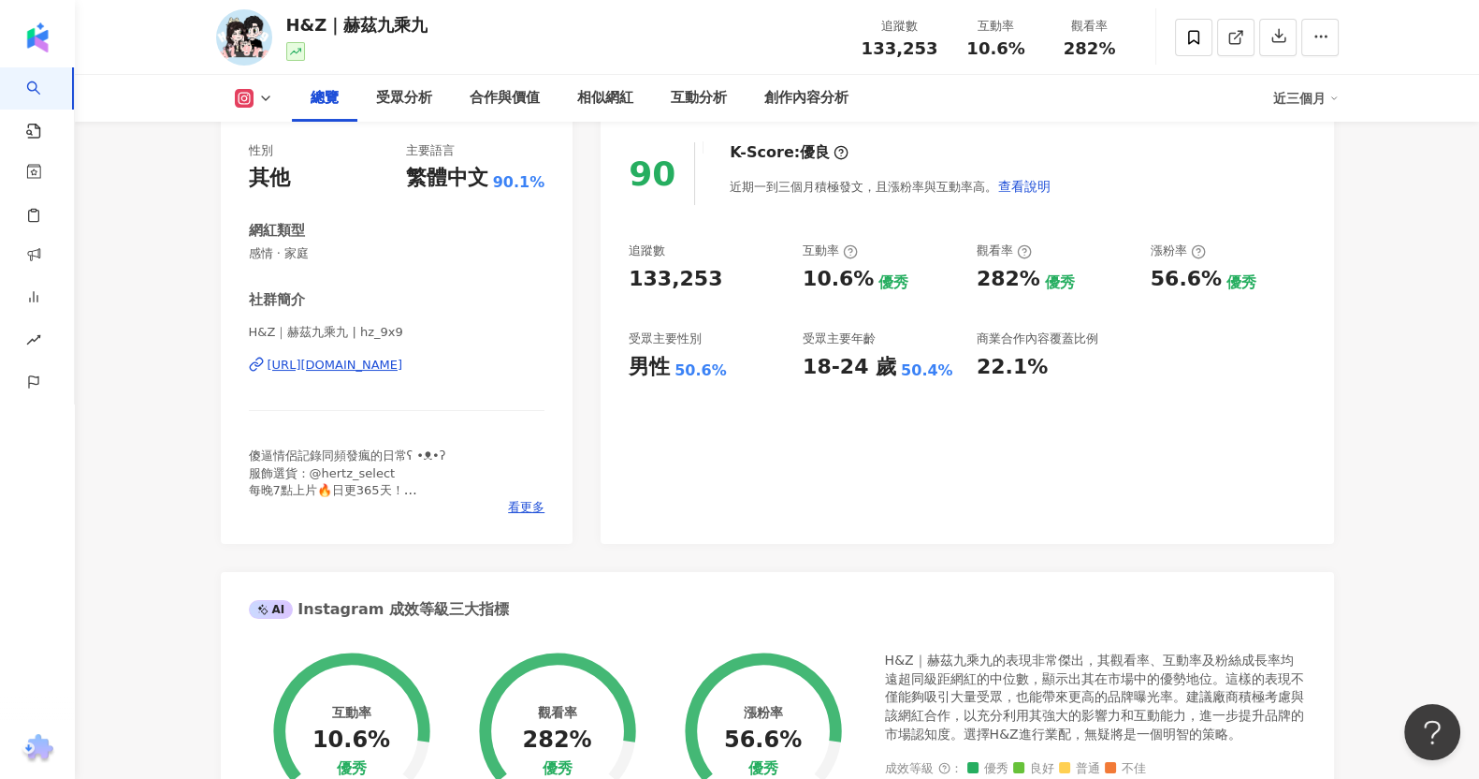 This screenshot has width=1479, height=779. I want to click on div: 22.1%, so click(1012, 367).